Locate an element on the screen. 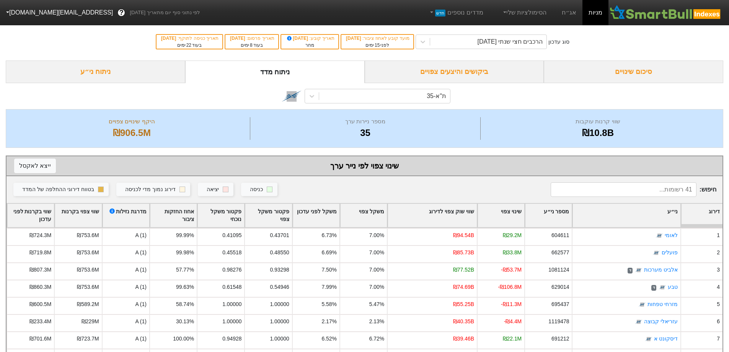  div: ₪94.54B is located at coordinates (464, 235).